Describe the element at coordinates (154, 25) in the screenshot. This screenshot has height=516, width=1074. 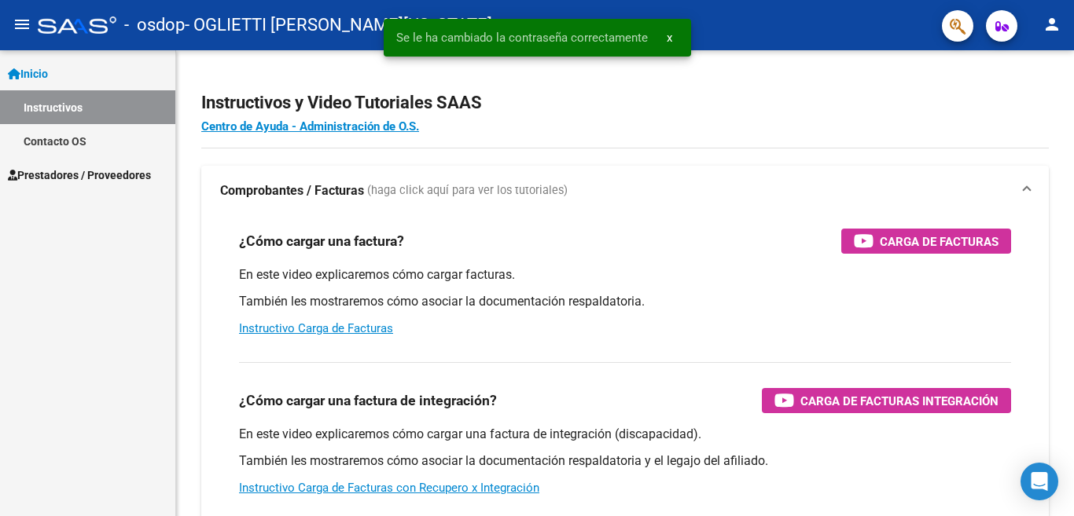
I see `span: - osdop` at that location.